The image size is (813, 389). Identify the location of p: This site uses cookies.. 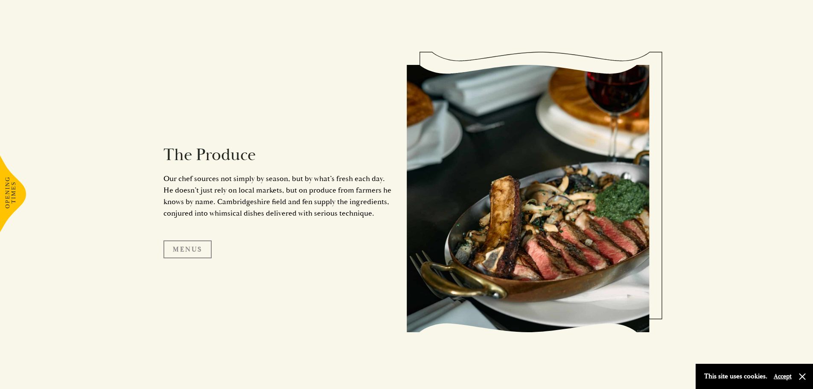
(736, 376).